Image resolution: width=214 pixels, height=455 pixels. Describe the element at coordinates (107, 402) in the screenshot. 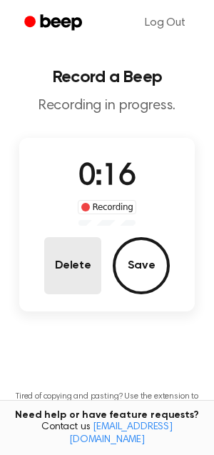

I see `p: Tired of copying and pasting? Use the extension to automatically insert your recordings.` at that location.